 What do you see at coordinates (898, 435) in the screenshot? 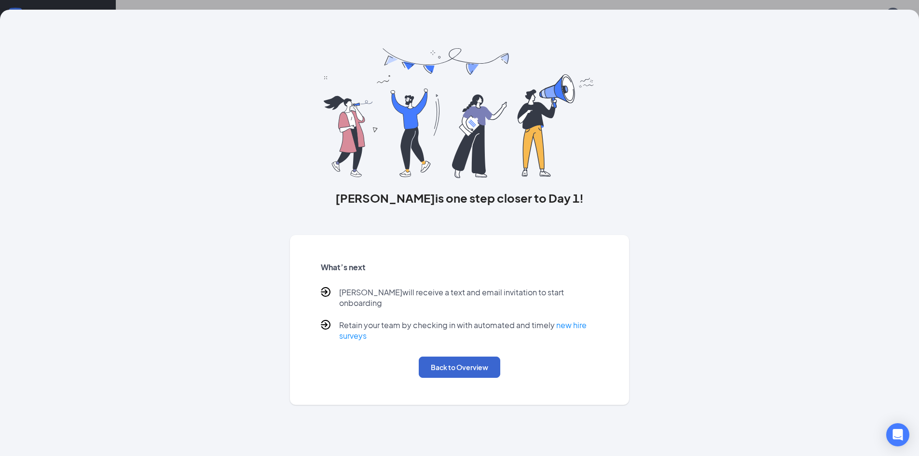
I see `div: Open Intercom Messenger` at bounding box center [898, 435].